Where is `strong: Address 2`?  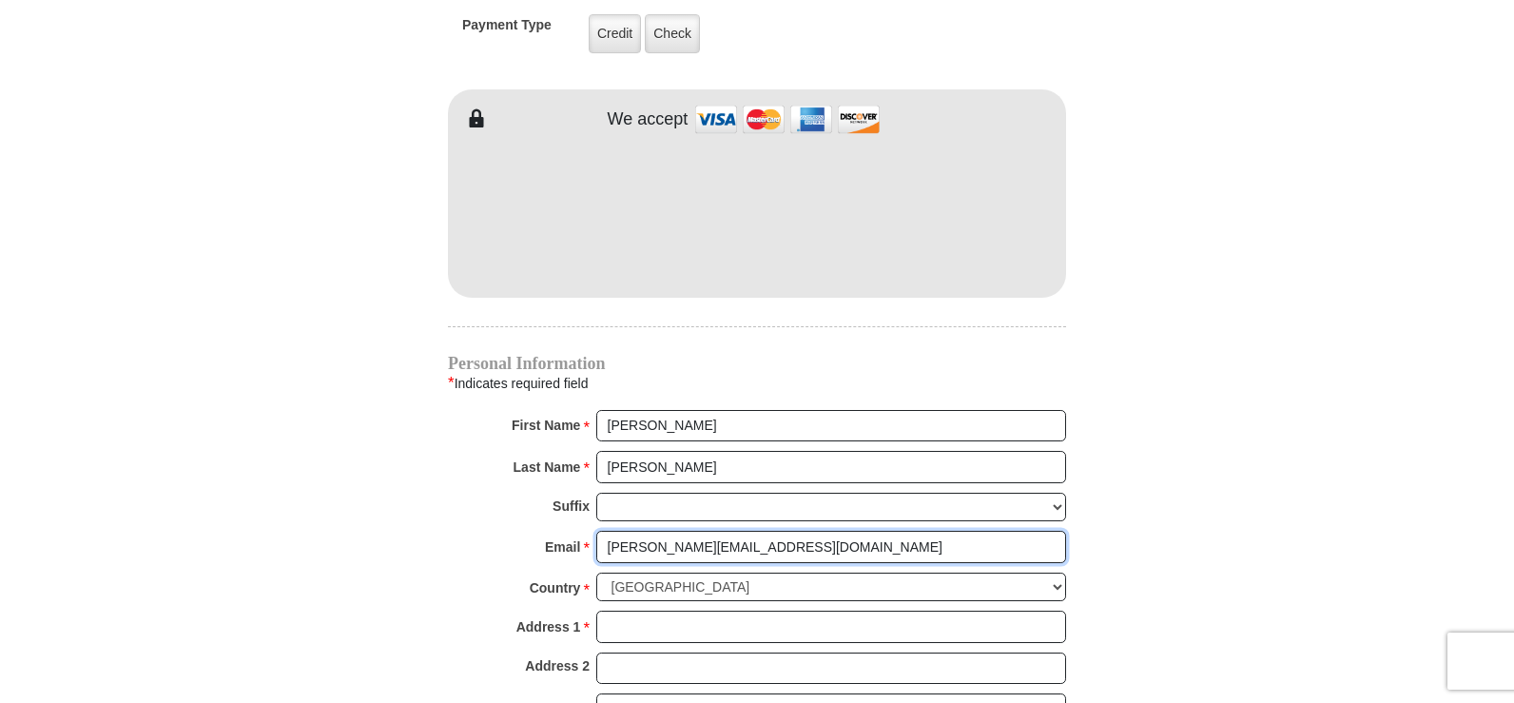 strong: Address 2 is located at coordinates (557, 666).